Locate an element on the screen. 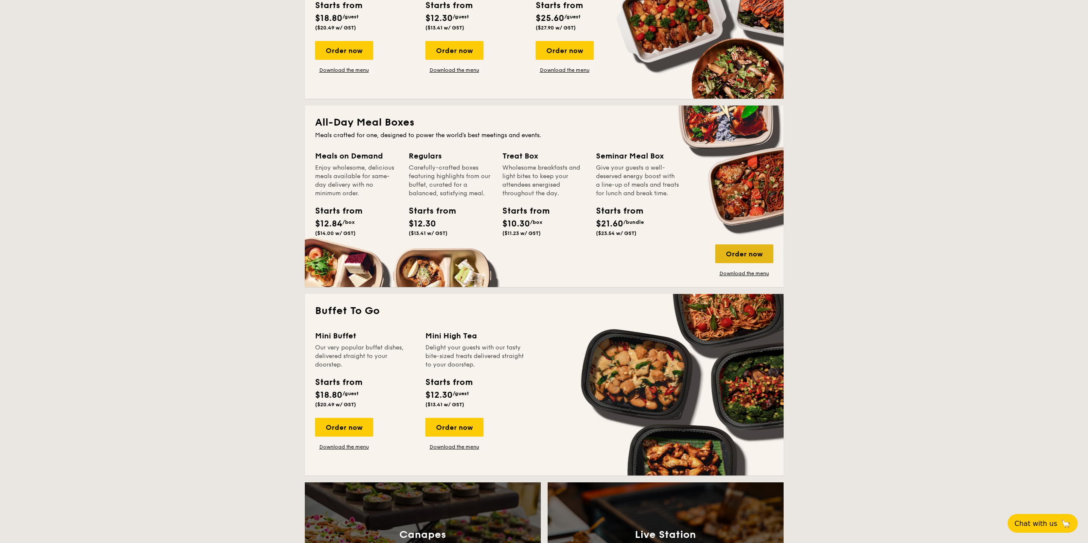 The height and width of the screenshot is (543, 1088). div: Enjoy wholesome, delicious meals available for same-day delivery with no minimum order. is located at coordinates (356, 181).